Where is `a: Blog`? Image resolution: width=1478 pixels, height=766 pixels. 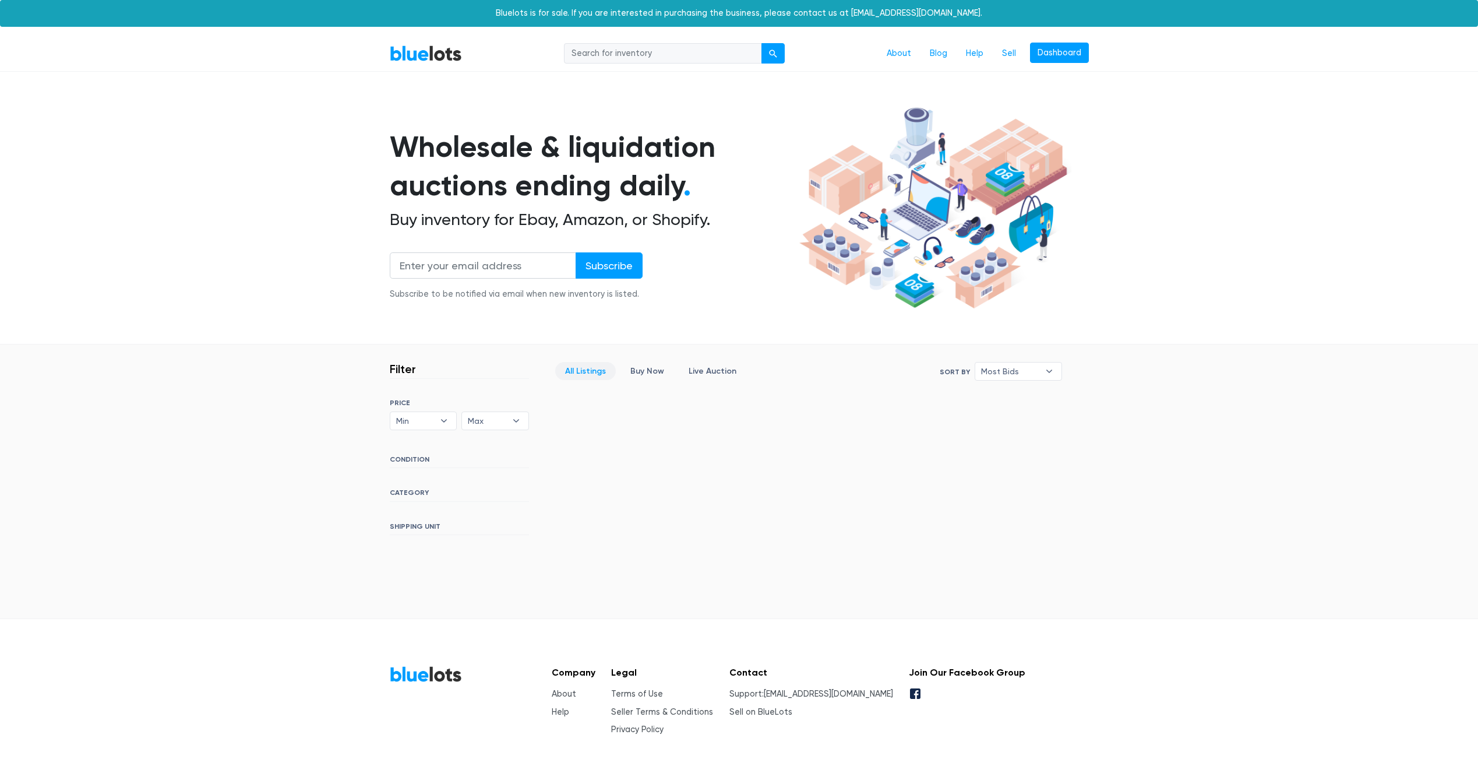
a: Blog is located at coordinates (939, 54).